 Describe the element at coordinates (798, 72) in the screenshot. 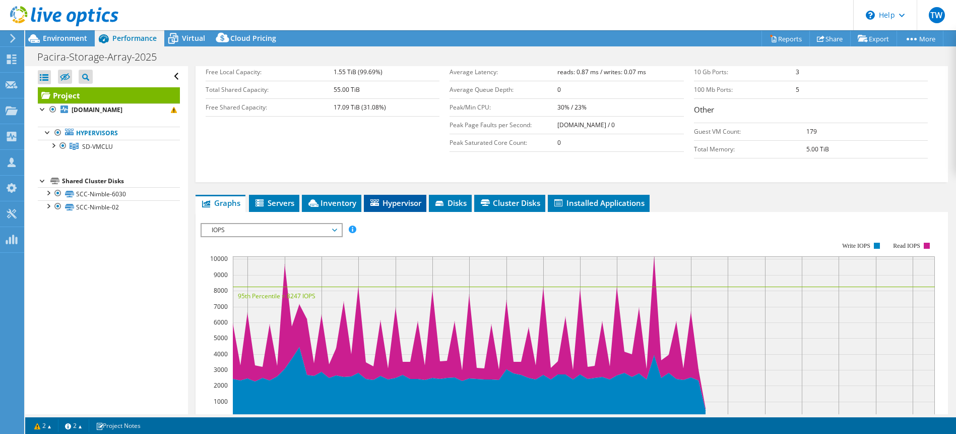

I see `b: 3` at that location.